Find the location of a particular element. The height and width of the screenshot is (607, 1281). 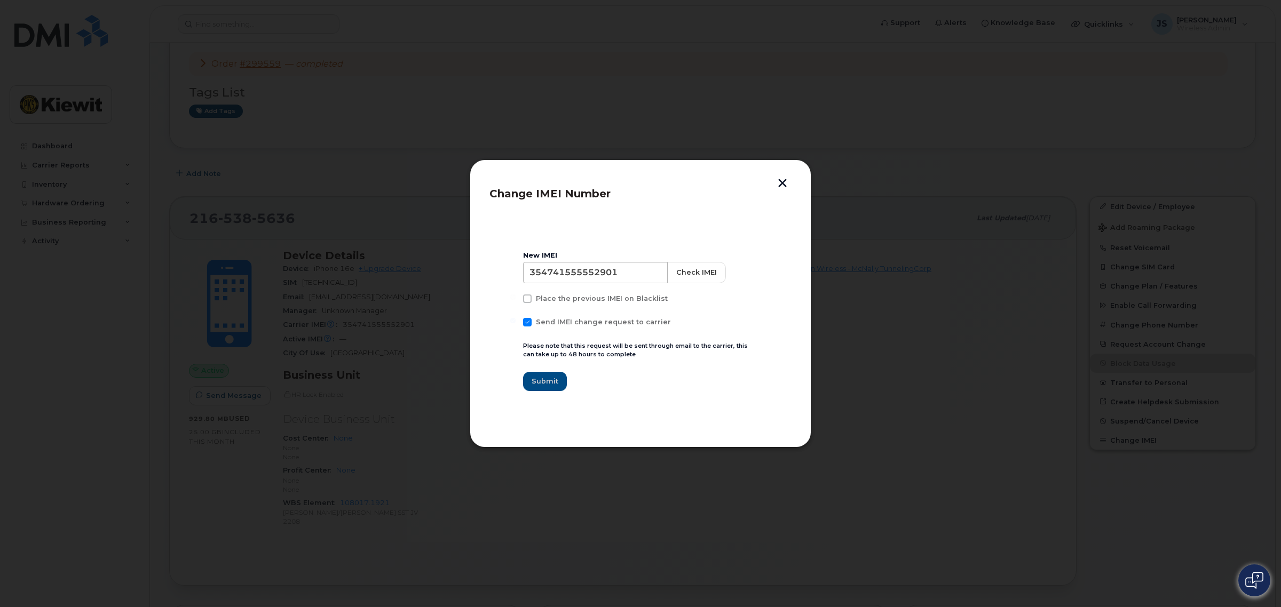

div: New IMEI is located at coordinates (641, 256).